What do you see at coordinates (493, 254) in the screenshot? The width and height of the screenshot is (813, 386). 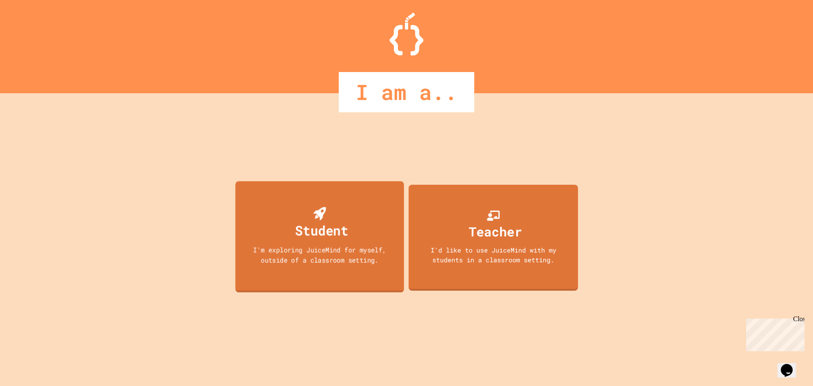 I see `div: I'd like to use JuiceMind with my students in a classroom setting.` at bounding box center [493, 254].